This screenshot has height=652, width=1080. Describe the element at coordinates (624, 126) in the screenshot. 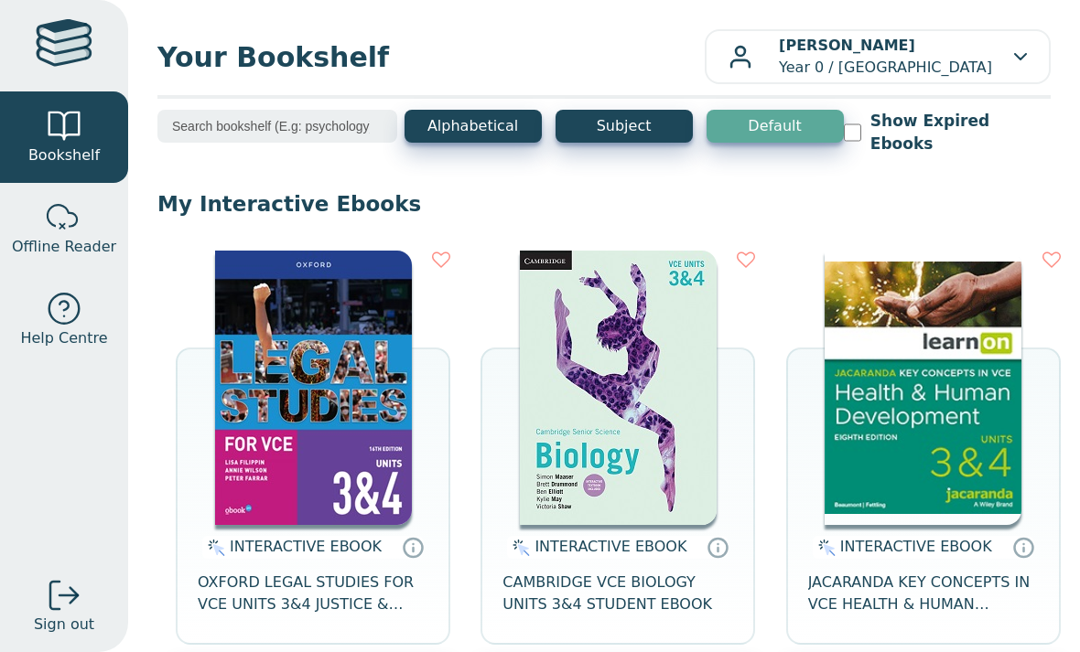

I see `button: Subject` at that location.